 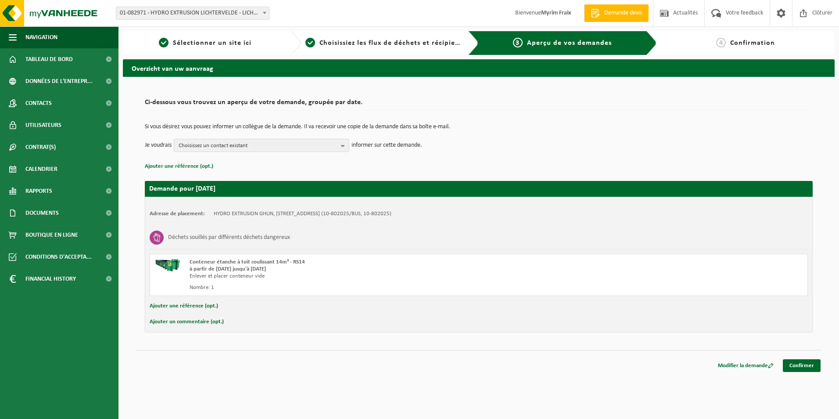 I want to click on span: 2, so click(x=310, y=43).